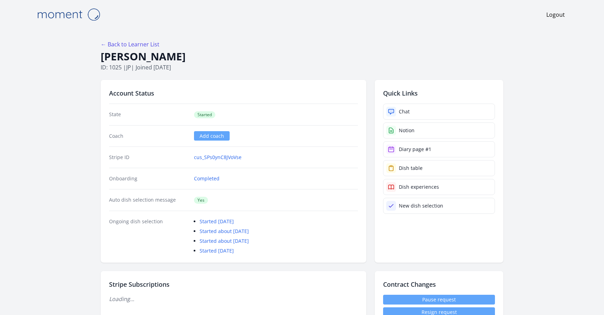 Image resolution: width=604 pixels, height=315 pixels. I want to click on span: Started, so click(204, 115).